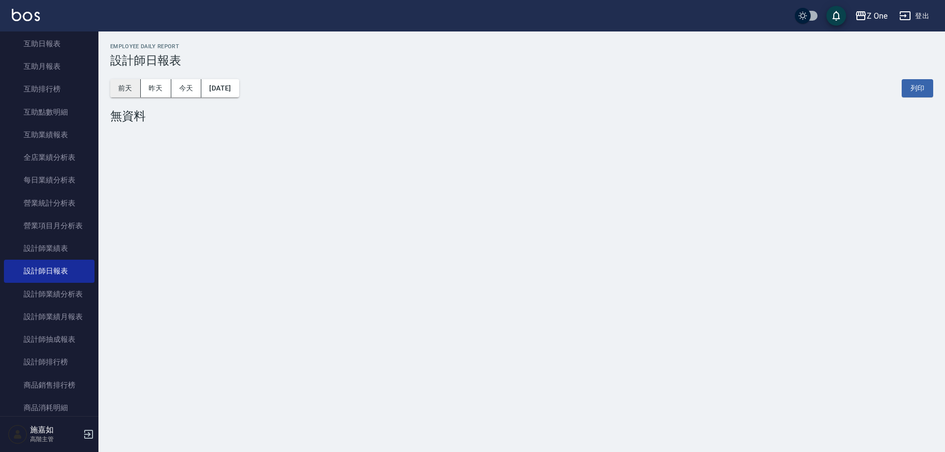 This screenshot has height=452, width=945. I want to click on a: 營業項目月分析表, so click(49, 226).